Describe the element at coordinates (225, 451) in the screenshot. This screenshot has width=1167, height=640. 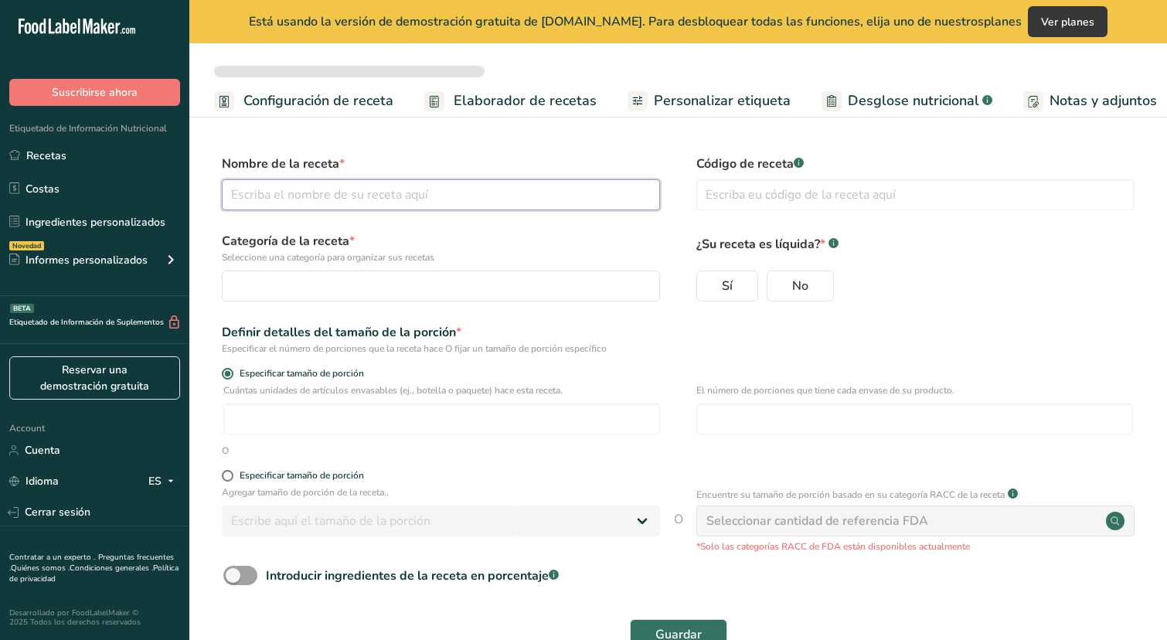
I see `div: O` at that location.